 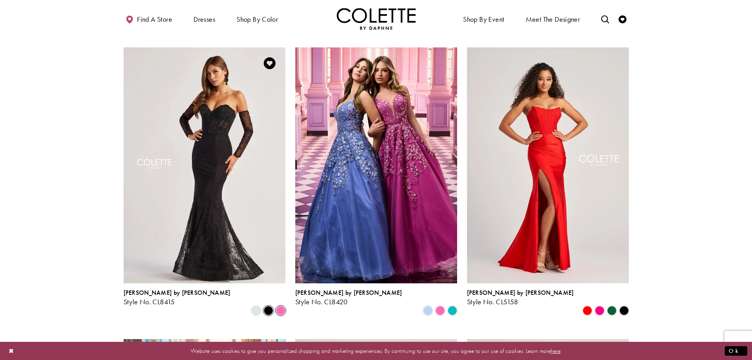 I want to click on a: Visit Home Page, so click(x=376, y=19).